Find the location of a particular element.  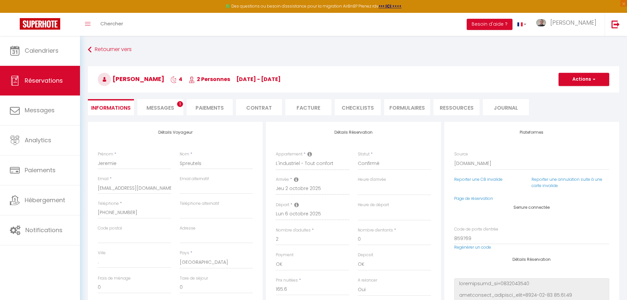

label: Deposit is located at coordinates (365, 255).